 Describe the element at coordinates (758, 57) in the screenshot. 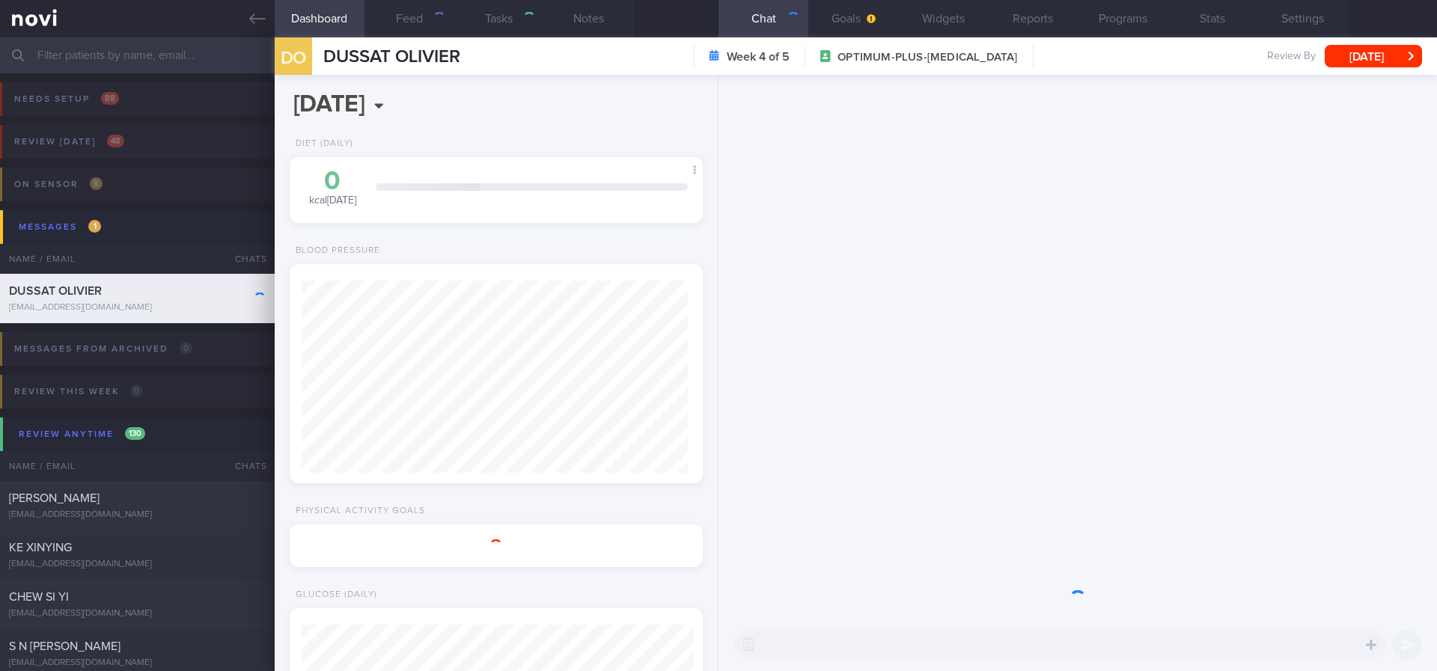

I see `strong: Week 4 of 5` at that location.